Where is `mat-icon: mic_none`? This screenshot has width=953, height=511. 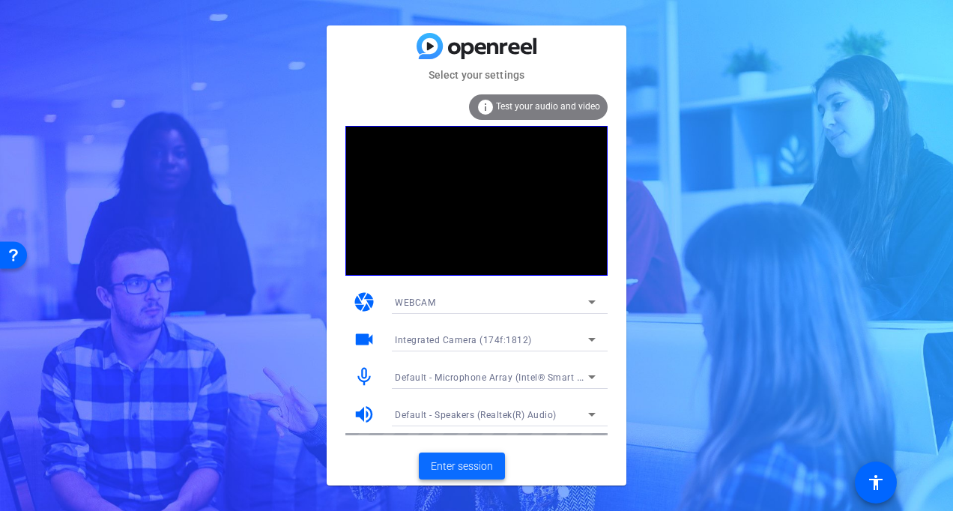 mat-icon: mic_none is located at coordinates (364, 377).